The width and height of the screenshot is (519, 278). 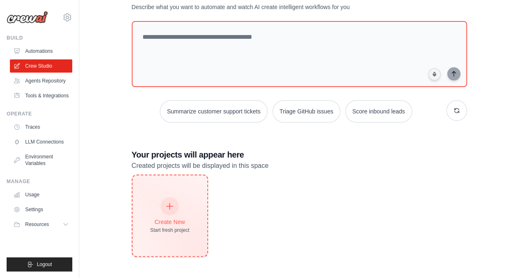 I want to click on button: Logout, so click(x=39, y=265).